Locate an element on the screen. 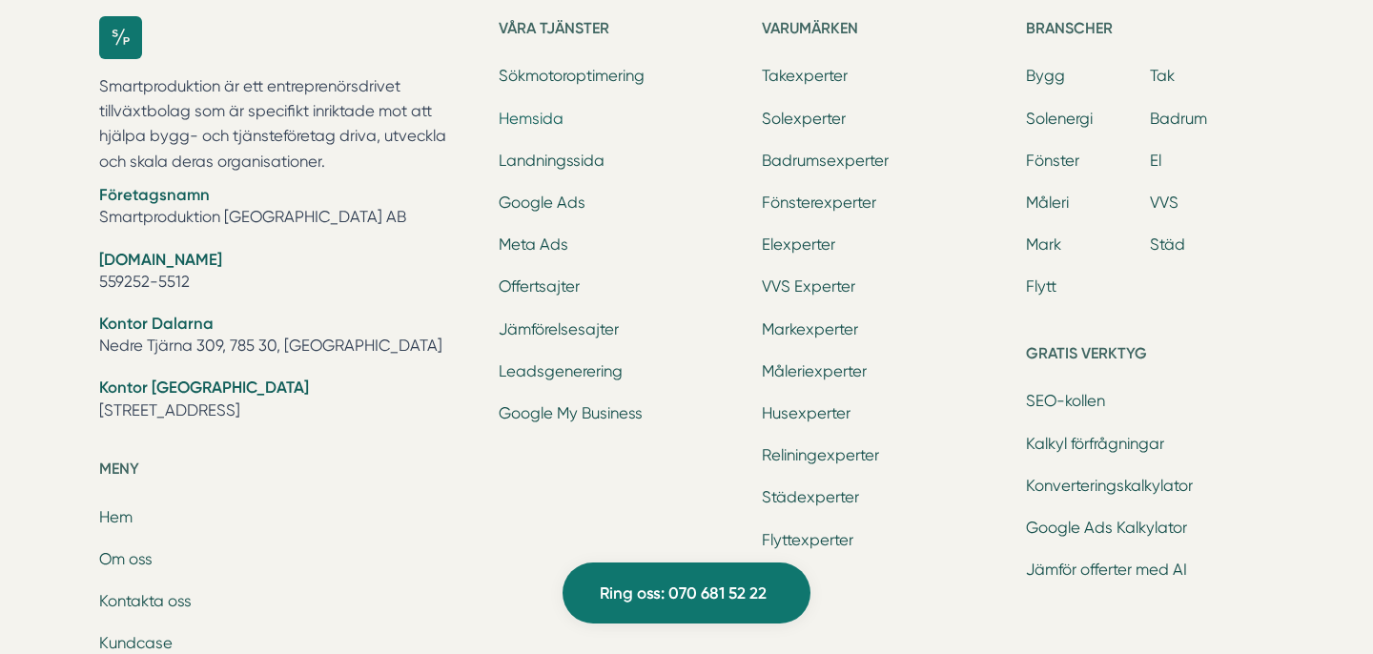 The height and width of the screenshot is (654, 1373). a: Sökmotoroptimering is located at coordinates (571, 75).